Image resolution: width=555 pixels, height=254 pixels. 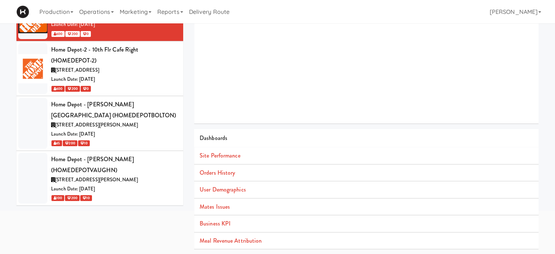 I want to click on a: Meal Revenue Attribution, so click(x=231, y=240).